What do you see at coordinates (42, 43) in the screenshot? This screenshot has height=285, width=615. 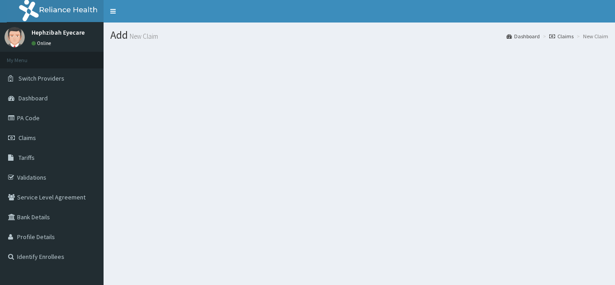 I see `a: Online` at bounding box center [42, 43].